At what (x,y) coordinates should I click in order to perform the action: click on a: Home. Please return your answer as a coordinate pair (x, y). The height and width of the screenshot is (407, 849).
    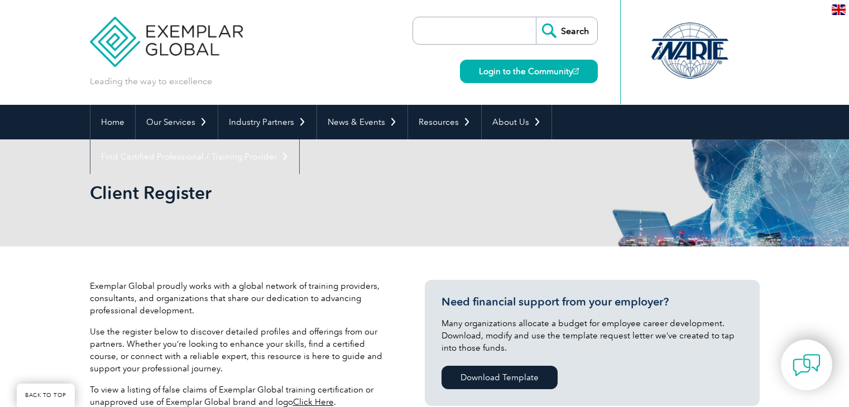
    Looking at the image, I should click on (113, 122).